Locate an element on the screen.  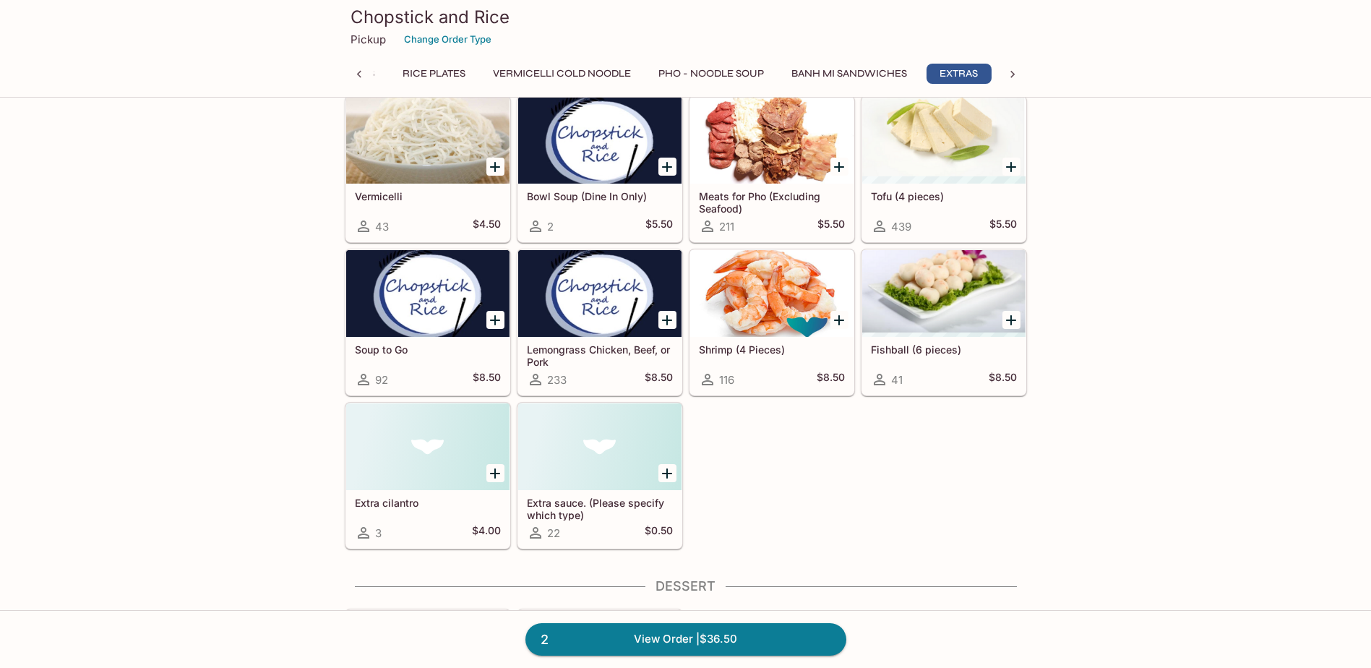
h4: Dessert is located at coordinates (686, 586).